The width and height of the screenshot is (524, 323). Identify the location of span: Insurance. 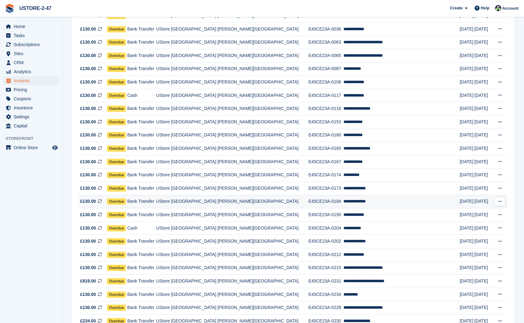
(32, 108).